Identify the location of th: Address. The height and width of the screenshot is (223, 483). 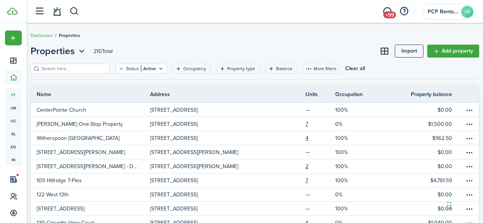
(210, 94).